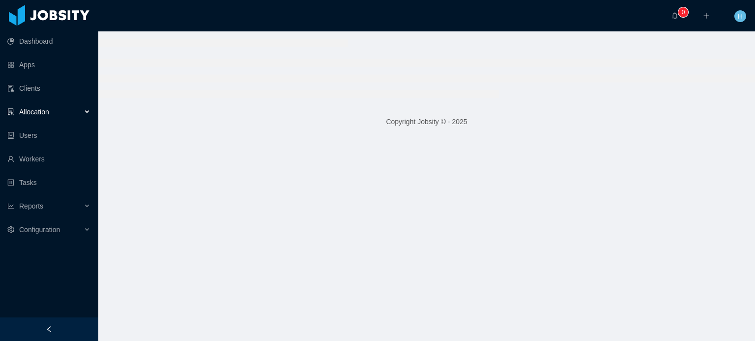 The image size is (755, 341). What do you see at coordinates (49, 41) in the screenshot?
I see `a: icon: pie-chartDashboard` at bounding box center [49, 41].